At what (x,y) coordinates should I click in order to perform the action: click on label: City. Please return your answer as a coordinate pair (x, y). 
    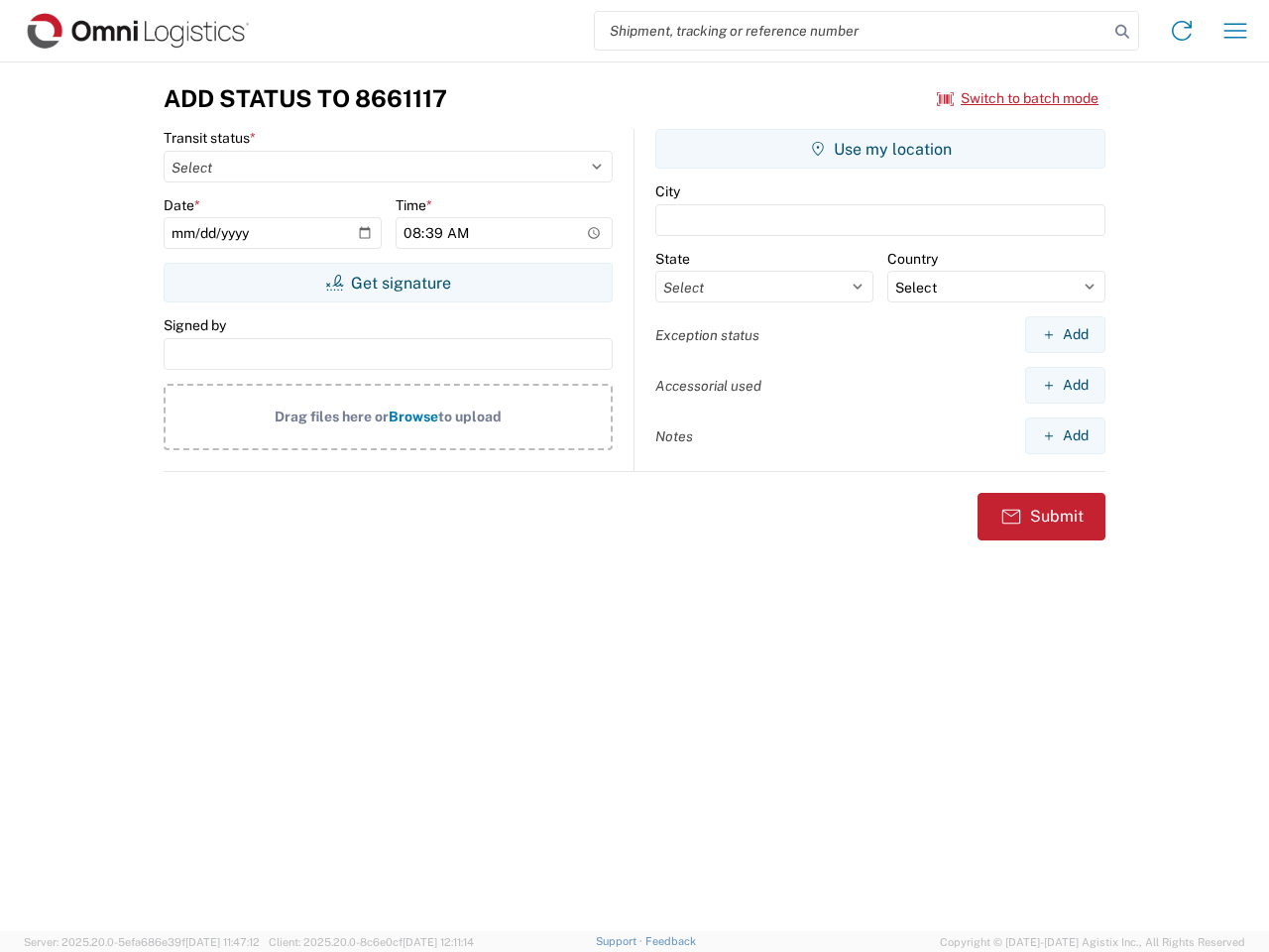
    Looking at the image, I should click on (667, 191).